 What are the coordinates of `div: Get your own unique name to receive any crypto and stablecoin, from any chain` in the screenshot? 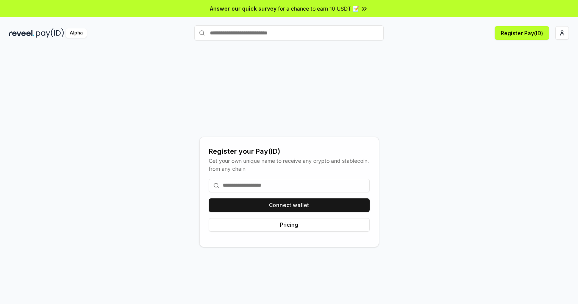 It's located at (289, 165).